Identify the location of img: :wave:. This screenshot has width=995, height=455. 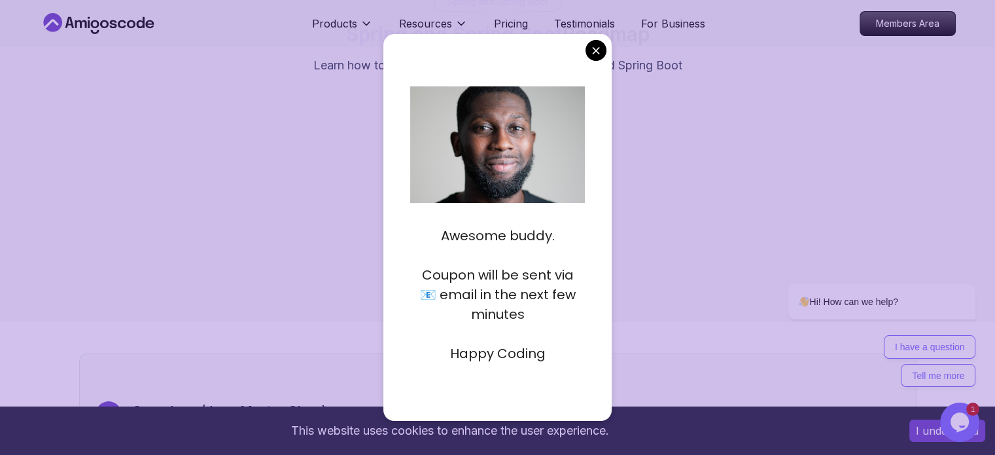
(58, 120).